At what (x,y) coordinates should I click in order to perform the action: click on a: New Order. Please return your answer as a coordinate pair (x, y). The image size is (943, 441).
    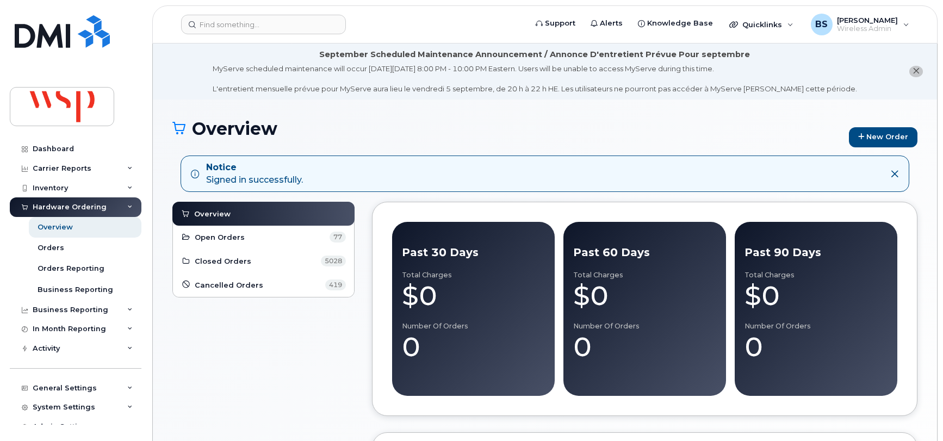
    Looking at the image, I should click on (883, 137).